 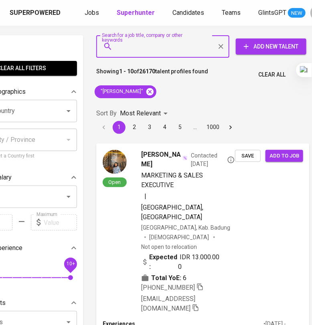 What do you see at coordinates (134, 128) in the screenshot?
I see `button: Go to page 2` at bounding box center [134, 128].